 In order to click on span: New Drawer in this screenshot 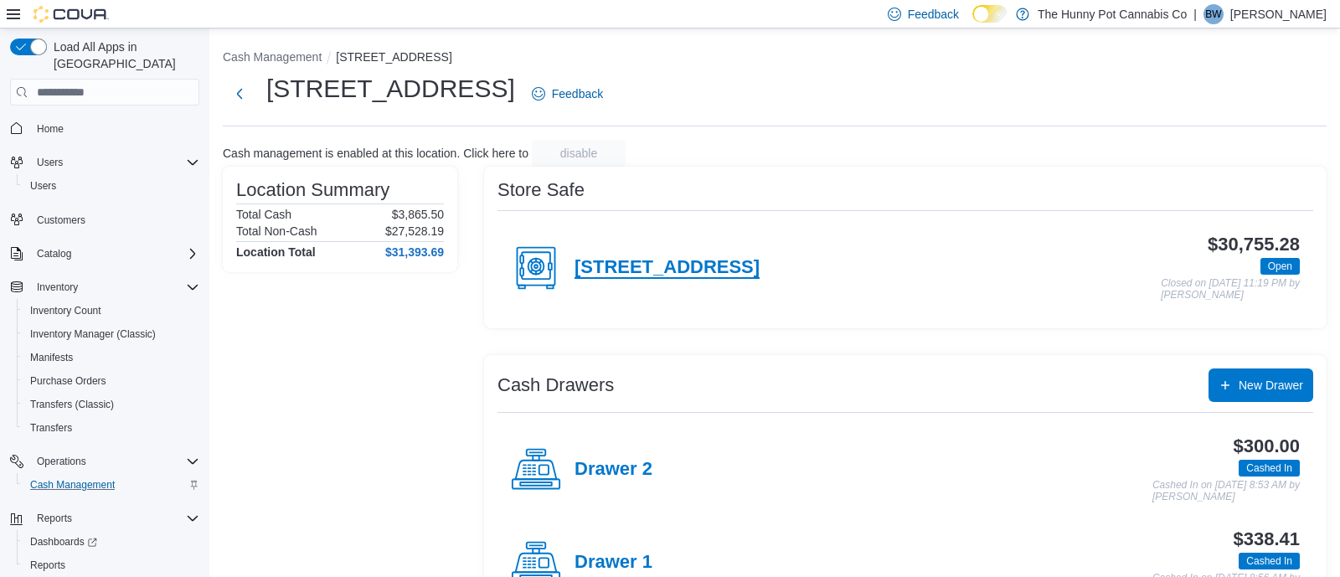, I will do `click(1270, 385)`.